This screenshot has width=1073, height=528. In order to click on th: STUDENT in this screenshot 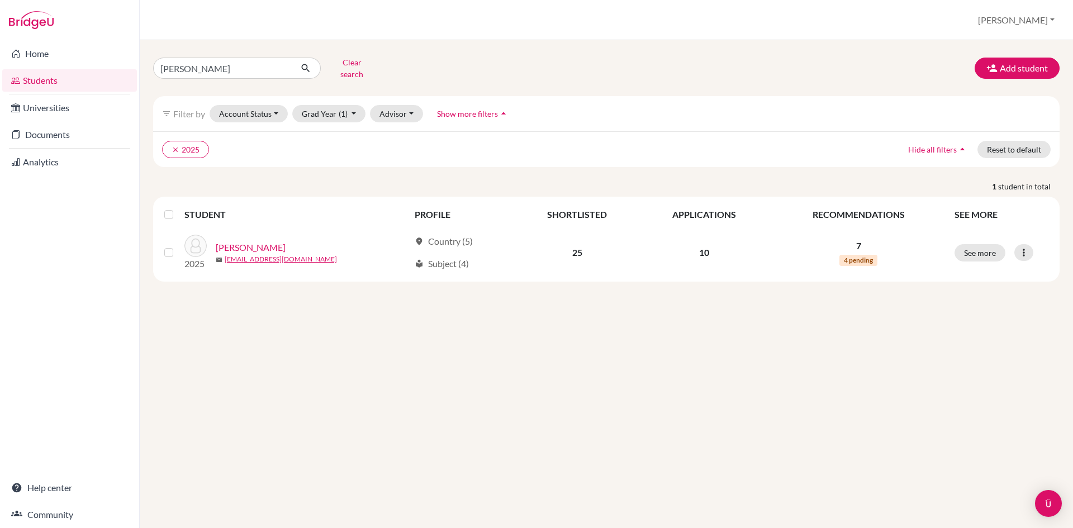, I will do `click(296, 215)`.